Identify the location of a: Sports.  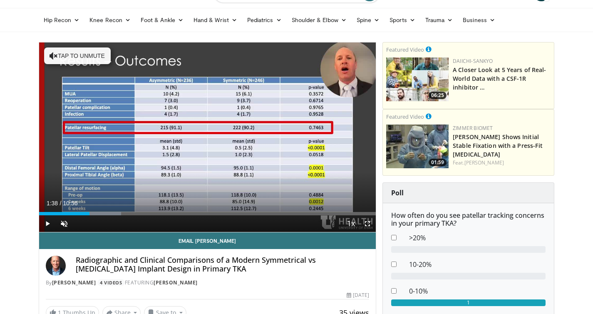
(402, 20).